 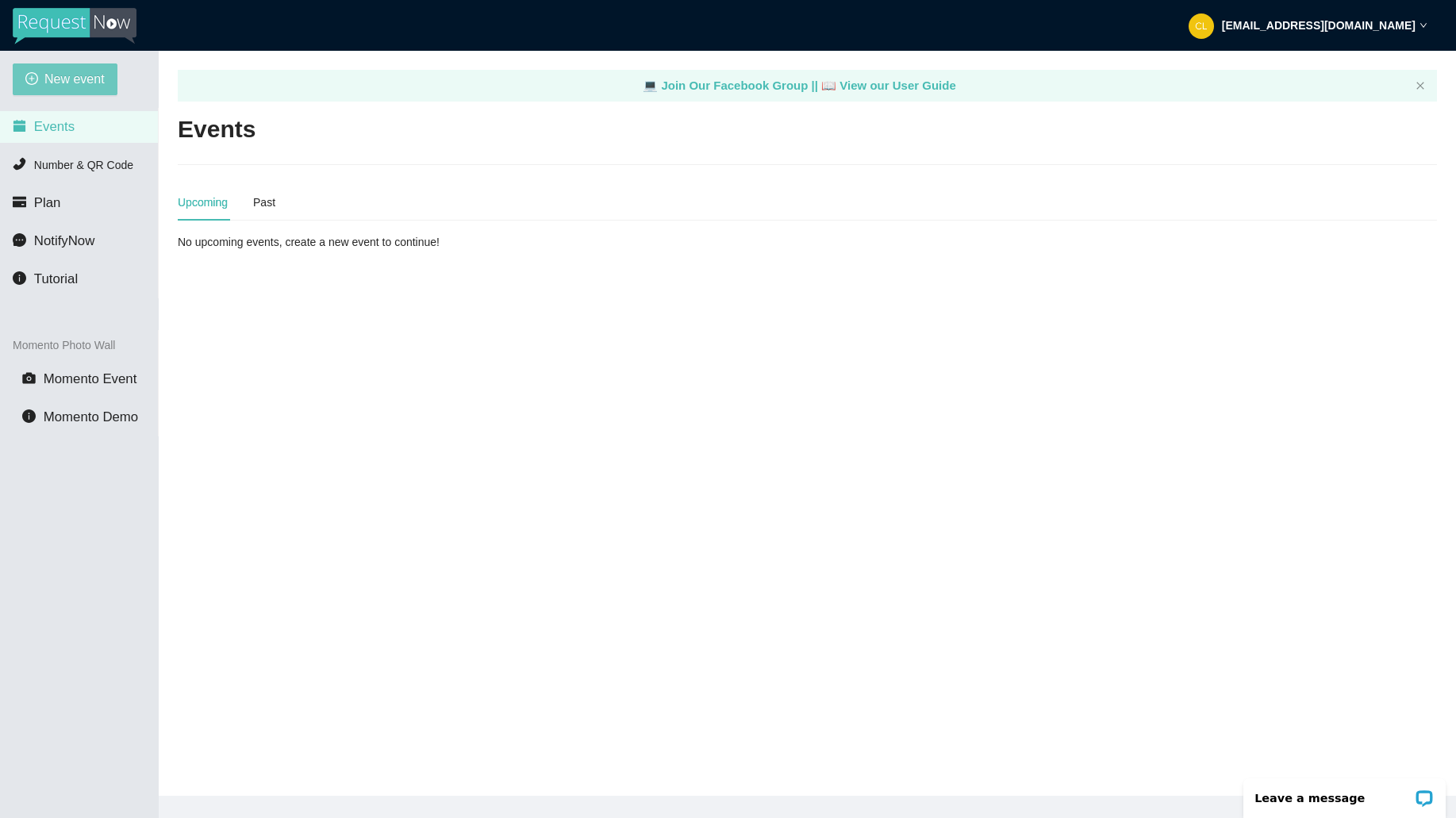 I want to click on span: down, so click(x=1424, y=25).